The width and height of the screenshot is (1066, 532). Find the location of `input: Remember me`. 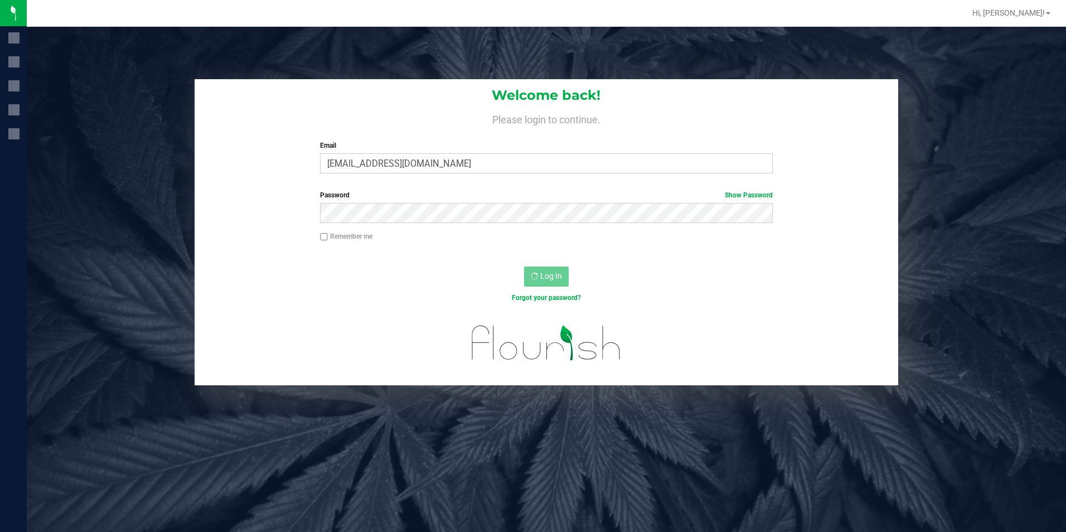

input: Remember me is located at coordinates (324, 237).